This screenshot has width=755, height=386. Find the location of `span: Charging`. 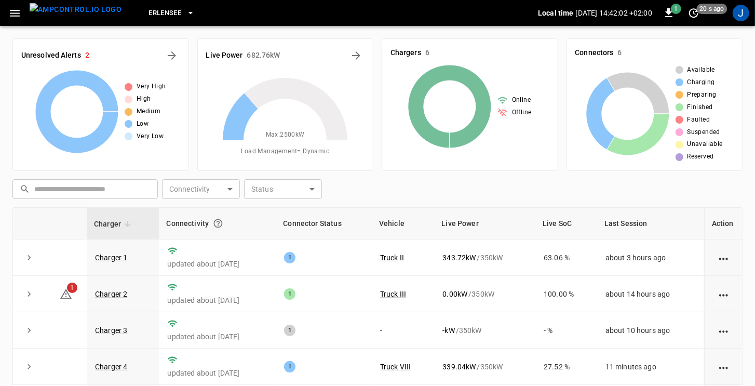

span: Charging is located at coordinates (701, 83).